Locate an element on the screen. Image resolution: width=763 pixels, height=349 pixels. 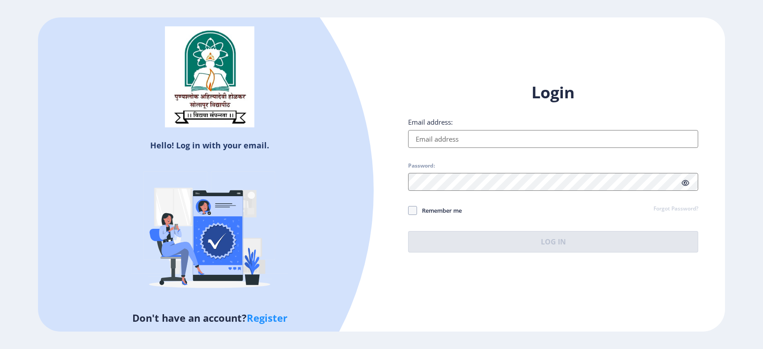
h5: Don't have an account? is located at coordinates (210, 318).